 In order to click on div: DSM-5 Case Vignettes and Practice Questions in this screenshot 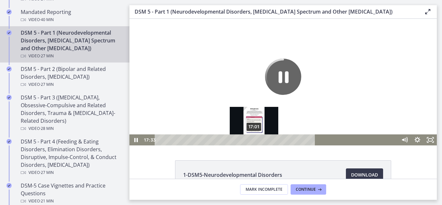, I will do `click(71, 193)`.